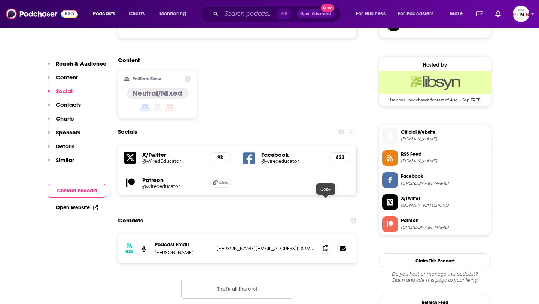 The width and height of the screenshot is (539, 304). What do you see at coordinates (63, 81) in the screenshot?
I see `button: Content` at bounding box center [63, 81].